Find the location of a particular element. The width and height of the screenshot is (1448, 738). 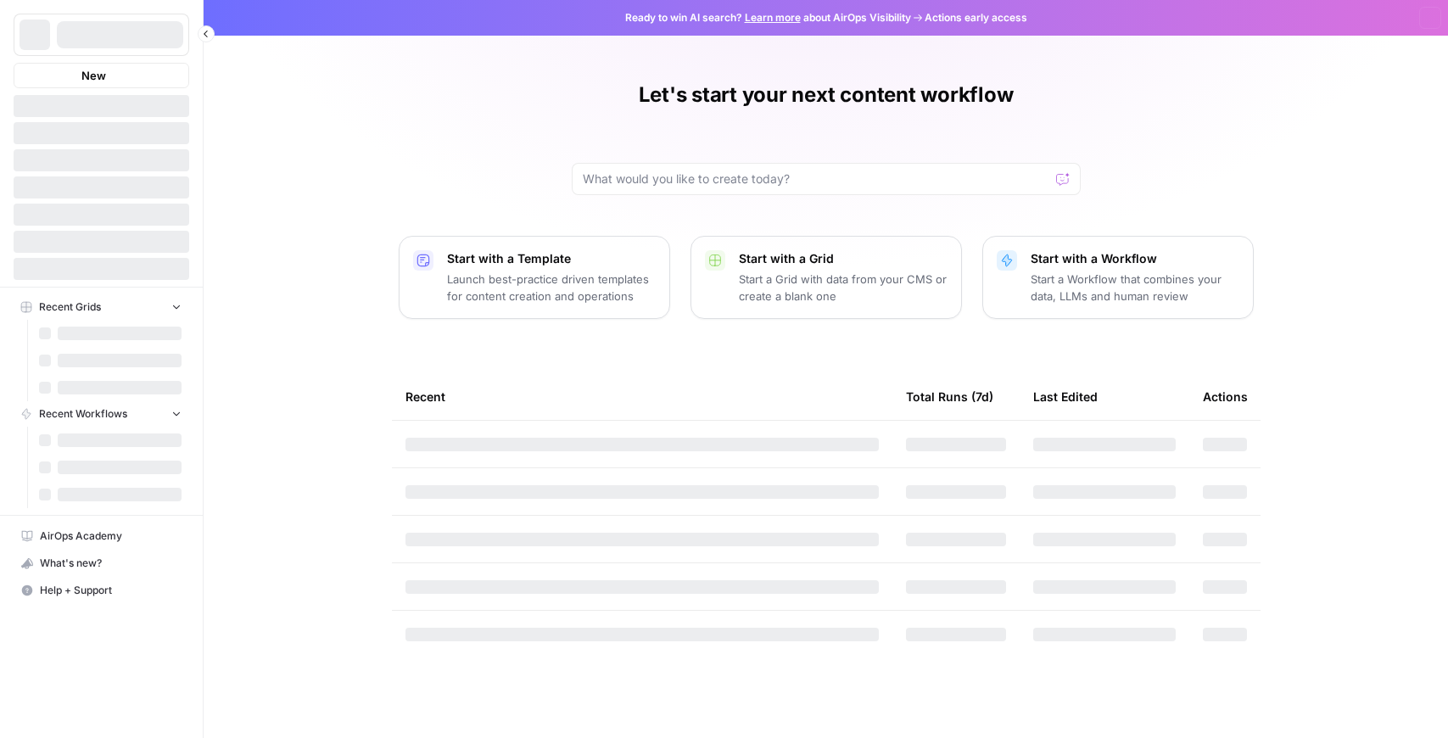

span: Recent Workflows is located at coordinates (83, 414).